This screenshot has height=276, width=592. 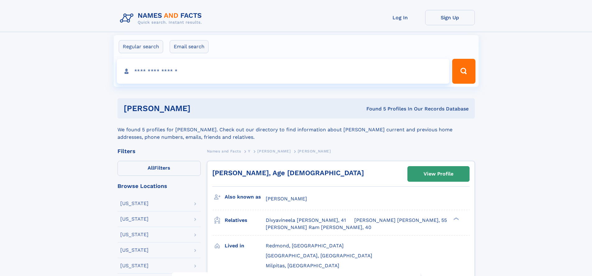 What do you see at coordinates (151, 168) in the screenshot?
I see `span: All` at bounding box center [151, 168].